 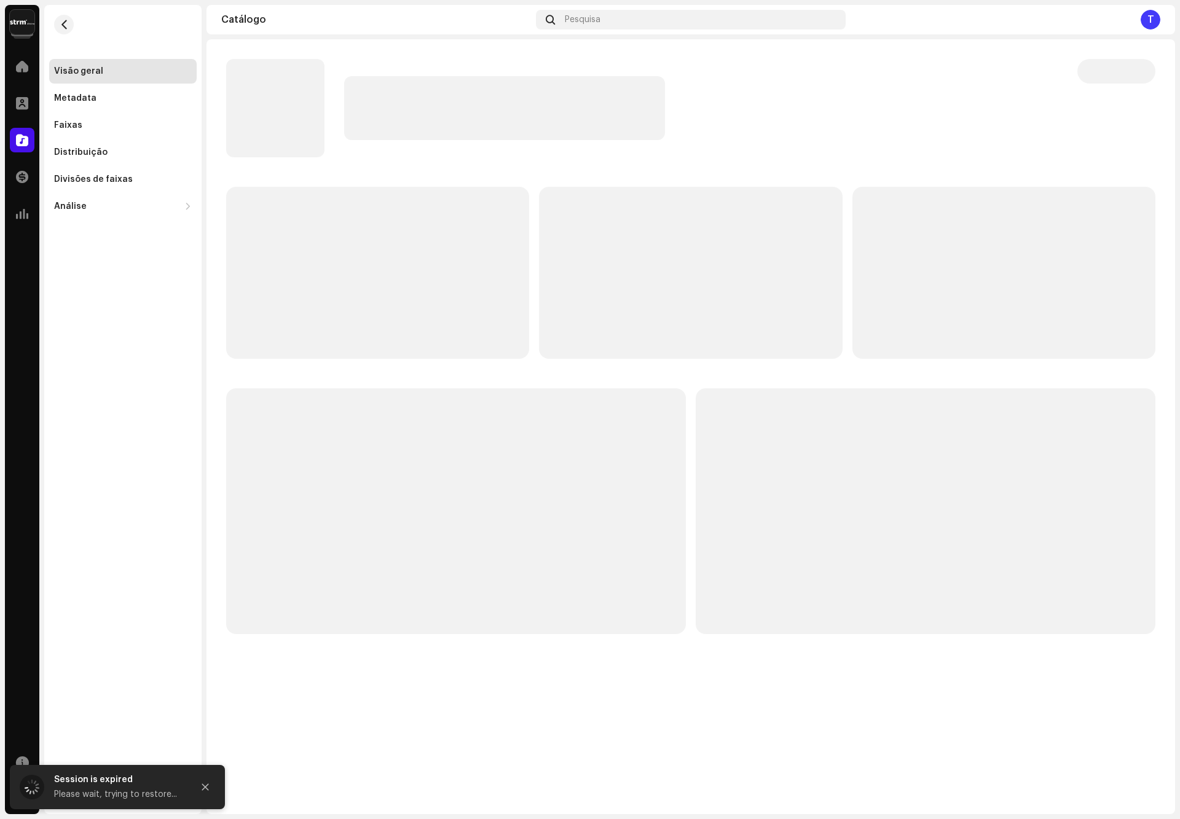 I want to click on re-m-nav-item: Faixas, so click(x=123, y=125).